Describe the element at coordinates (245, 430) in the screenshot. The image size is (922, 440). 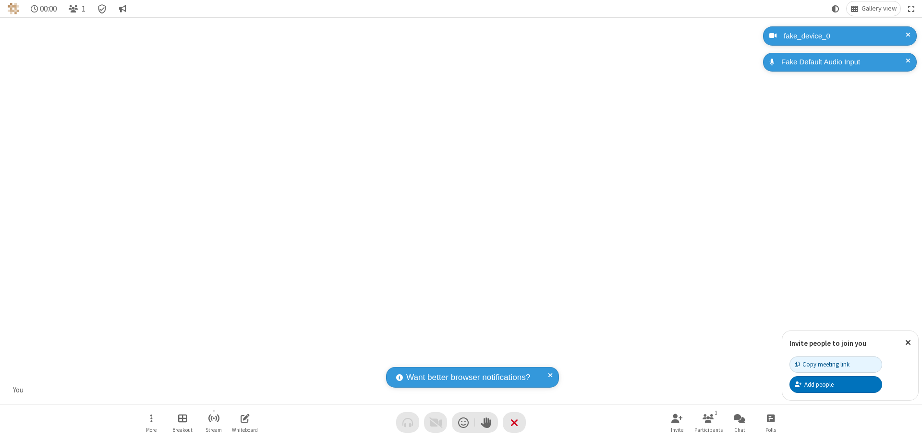
I see `span: Whiteboard` at that location.